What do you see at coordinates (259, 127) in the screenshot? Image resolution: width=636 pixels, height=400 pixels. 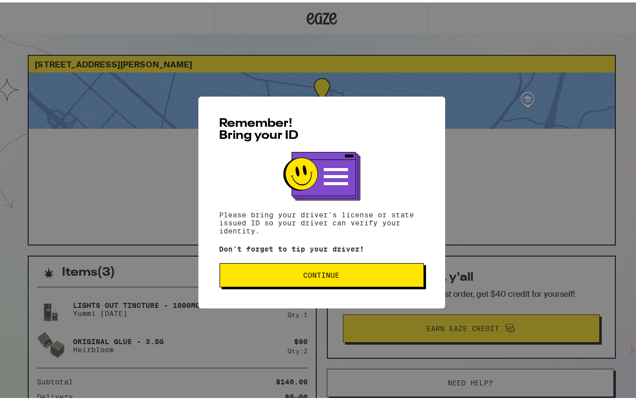 I see `span: Remember! Bring your ID` at bounding box center [259, 127].